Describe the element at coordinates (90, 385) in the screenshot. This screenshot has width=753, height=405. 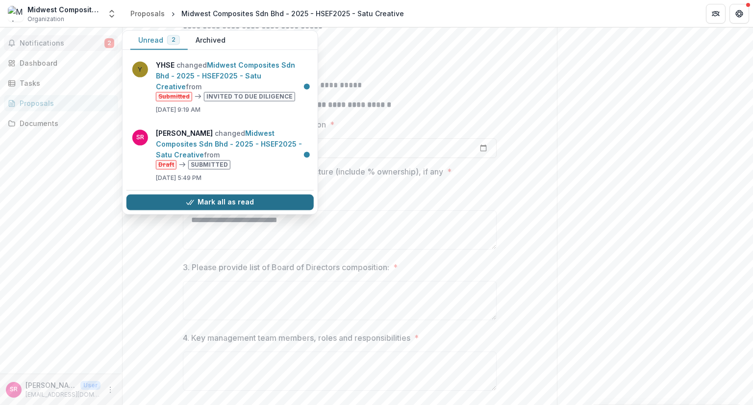
I see `p: User` at that location.